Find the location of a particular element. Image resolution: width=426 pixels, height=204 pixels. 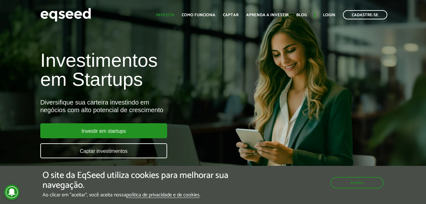

img: EqSeed is located at coordinates (66, 15).